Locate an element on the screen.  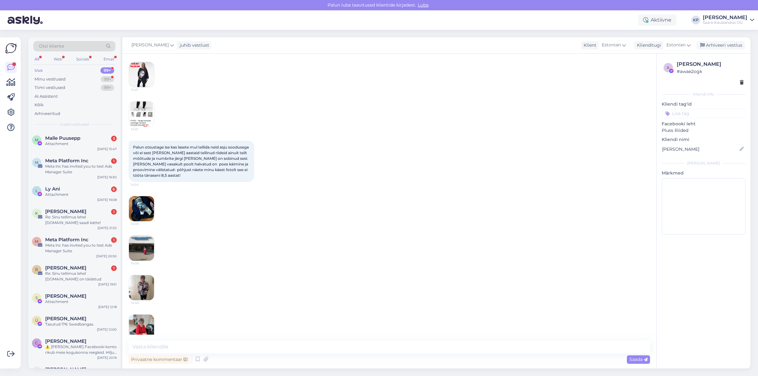
div: Tasutud 17€ Swedbangas. is located at coordinates (81, 325).